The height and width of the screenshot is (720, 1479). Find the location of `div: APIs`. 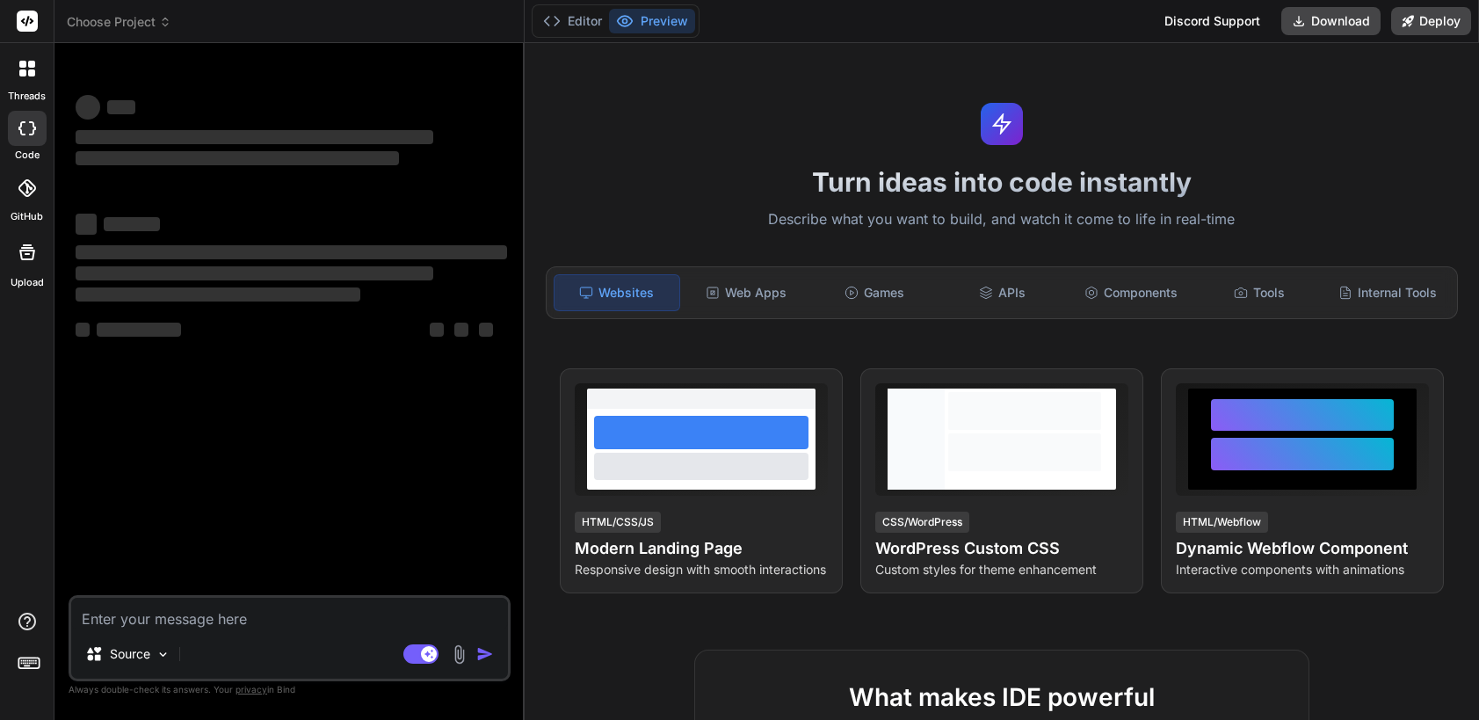

div: APIs is located at coordinates (1003, 293).